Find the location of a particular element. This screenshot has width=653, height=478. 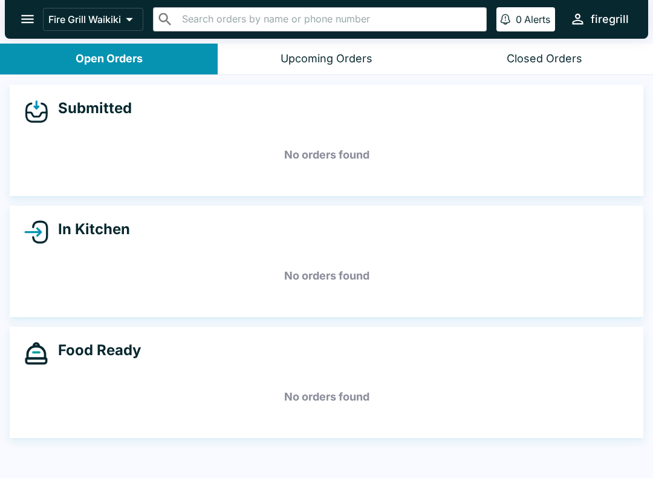

div: Closed Orders is located at coordinates (544, 59).